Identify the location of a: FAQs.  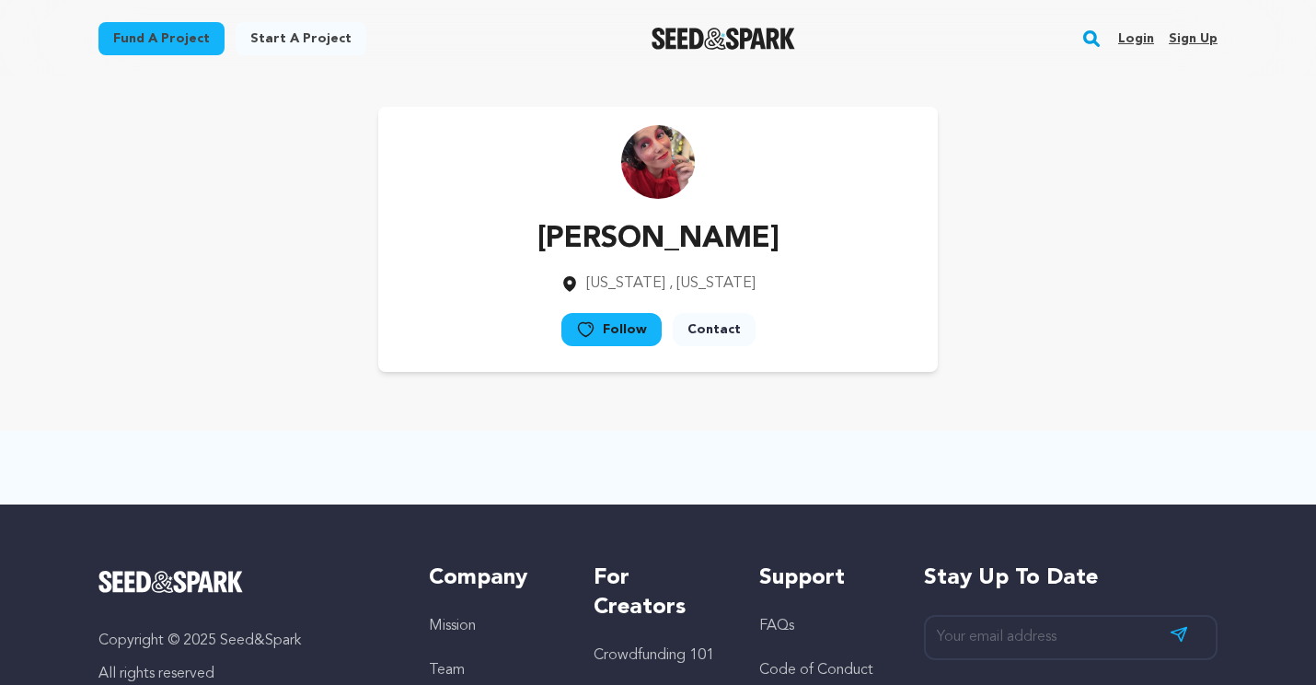
(777, 626).